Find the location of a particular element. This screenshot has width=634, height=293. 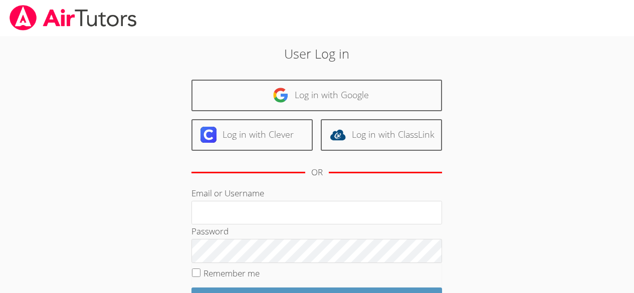

img: classlink-logo-d6bb404cc1216ec64c9a2012d9dc4662098be43eaf13dc465df04b49fa7ab582.svg is located at coordinates (338, 135).